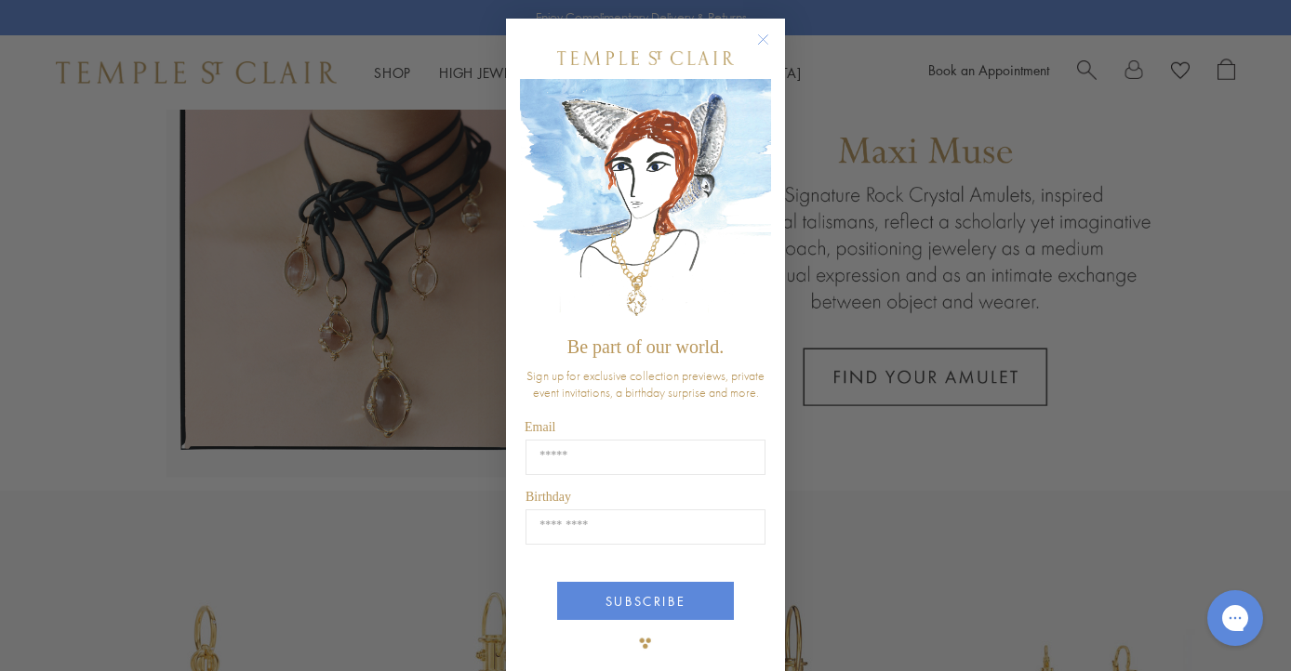 This screenshot has height=671, width=1291. Describe the element at coordinates (548, 496) in the screenshot. I see `span: Birthday` at that location.